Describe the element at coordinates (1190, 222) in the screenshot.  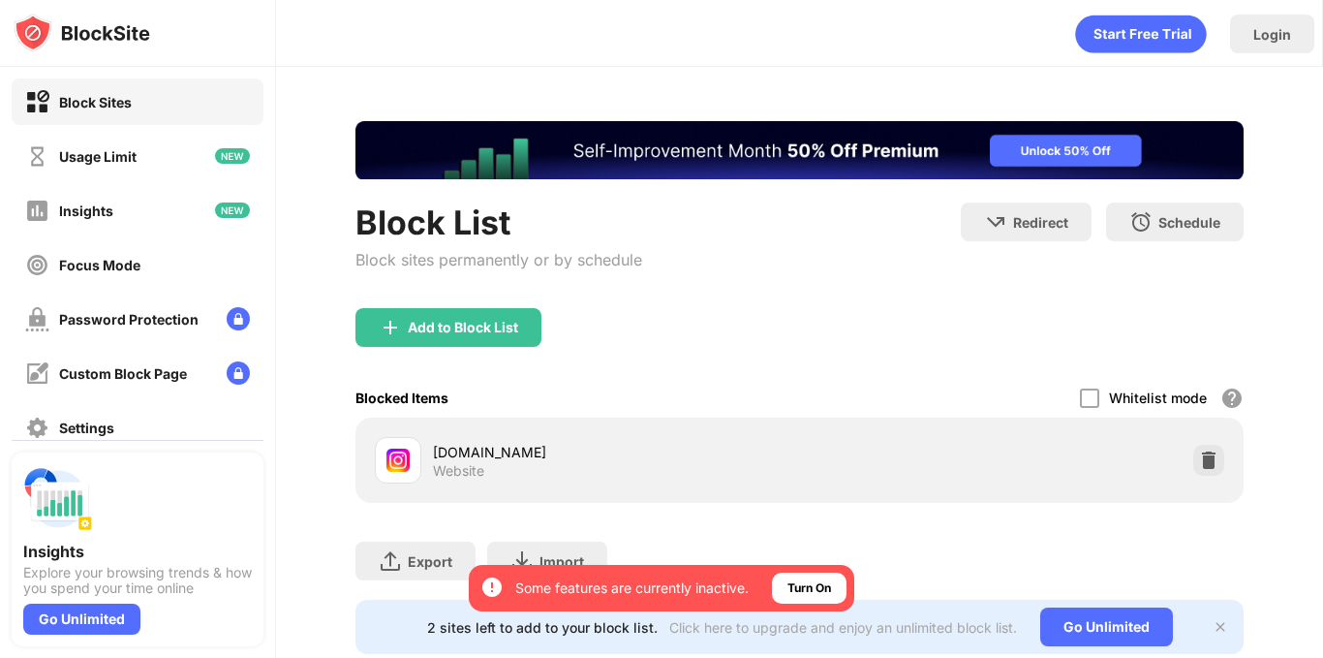
I see `div: Schedule` at that location.